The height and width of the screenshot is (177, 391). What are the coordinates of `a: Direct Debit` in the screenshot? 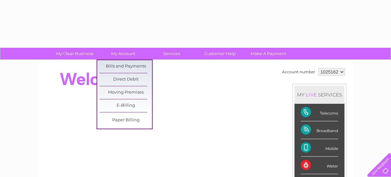 It's located at (126, 80).